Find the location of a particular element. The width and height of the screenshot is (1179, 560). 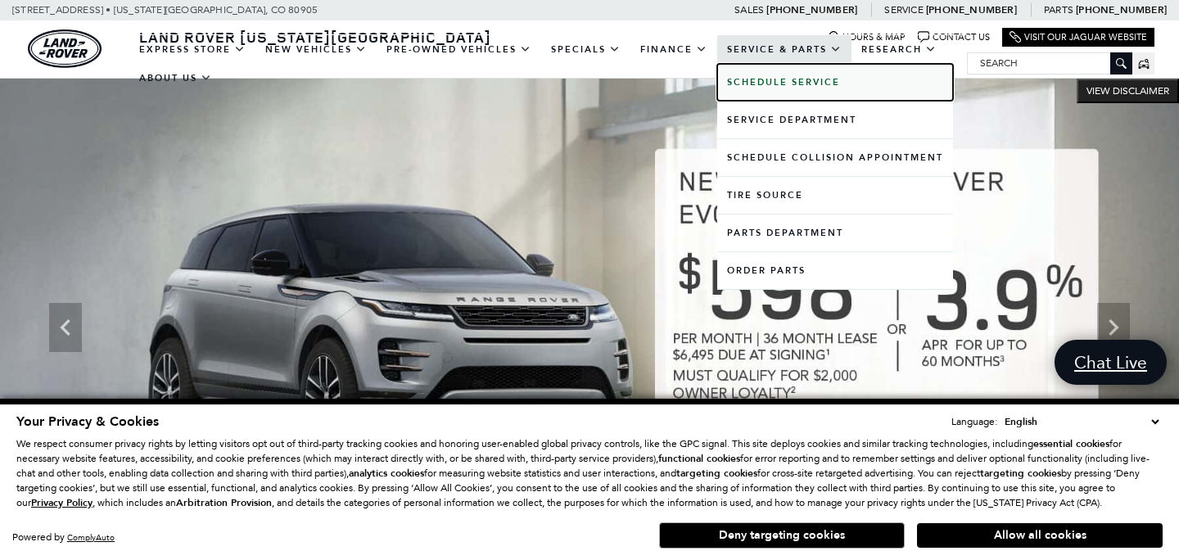

a: New Vehicles is located at coordinates (316, 49).